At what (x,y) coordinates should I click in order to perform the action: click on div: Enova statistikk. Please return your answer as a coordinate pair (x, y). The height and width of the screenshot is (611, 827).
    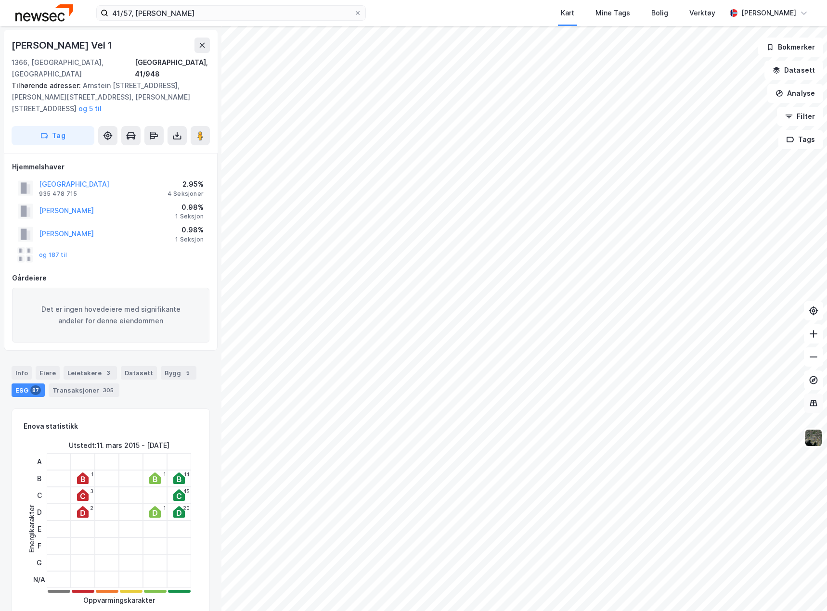
    Looking at the image, I should click on (51, 427).